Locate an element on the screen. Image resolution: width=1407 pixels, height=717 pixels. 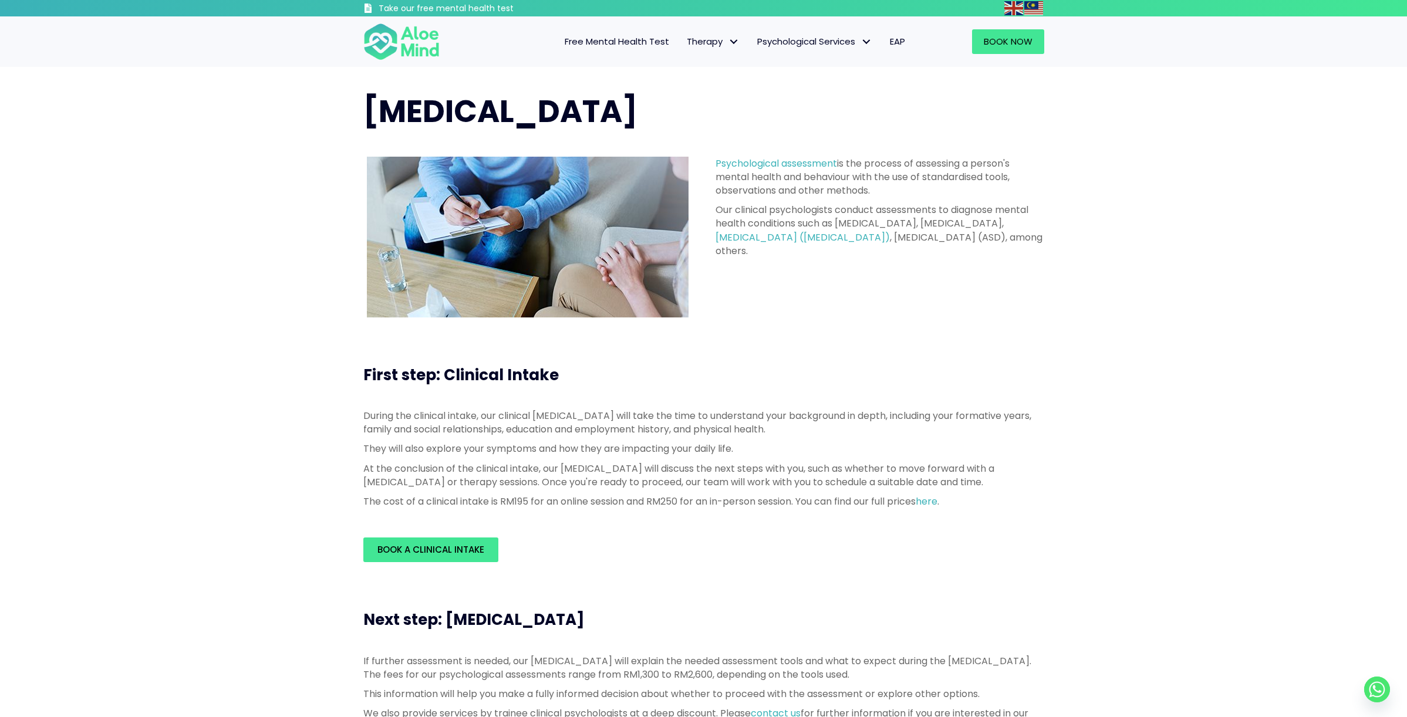
p: Our clinical psychologists conduct assessments to diagnose mental health conditions such as [MEDI... is located at coordinates (880, 230).